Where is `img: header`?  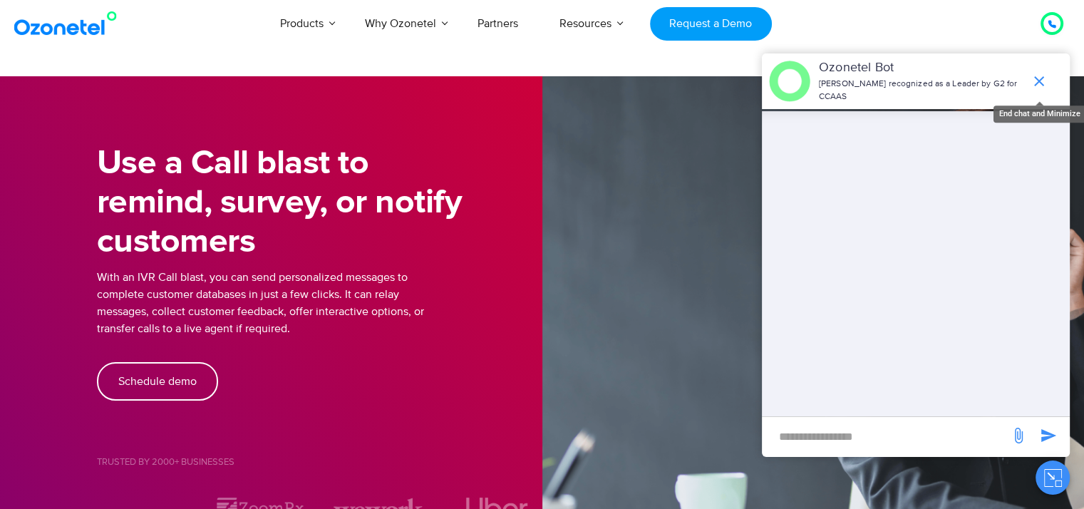
img: header is located at coordinates (789, 81).